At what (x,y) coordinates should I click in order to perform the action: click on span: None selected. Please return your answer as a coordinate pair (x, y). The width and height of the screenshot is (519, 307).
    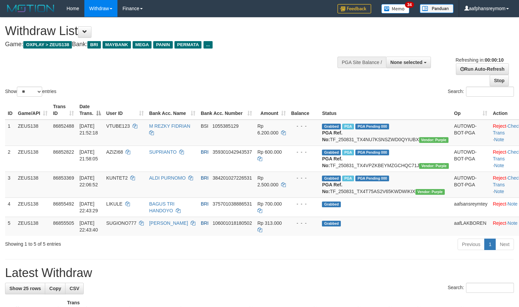
    Looking at the image, I should click on (406, 62).